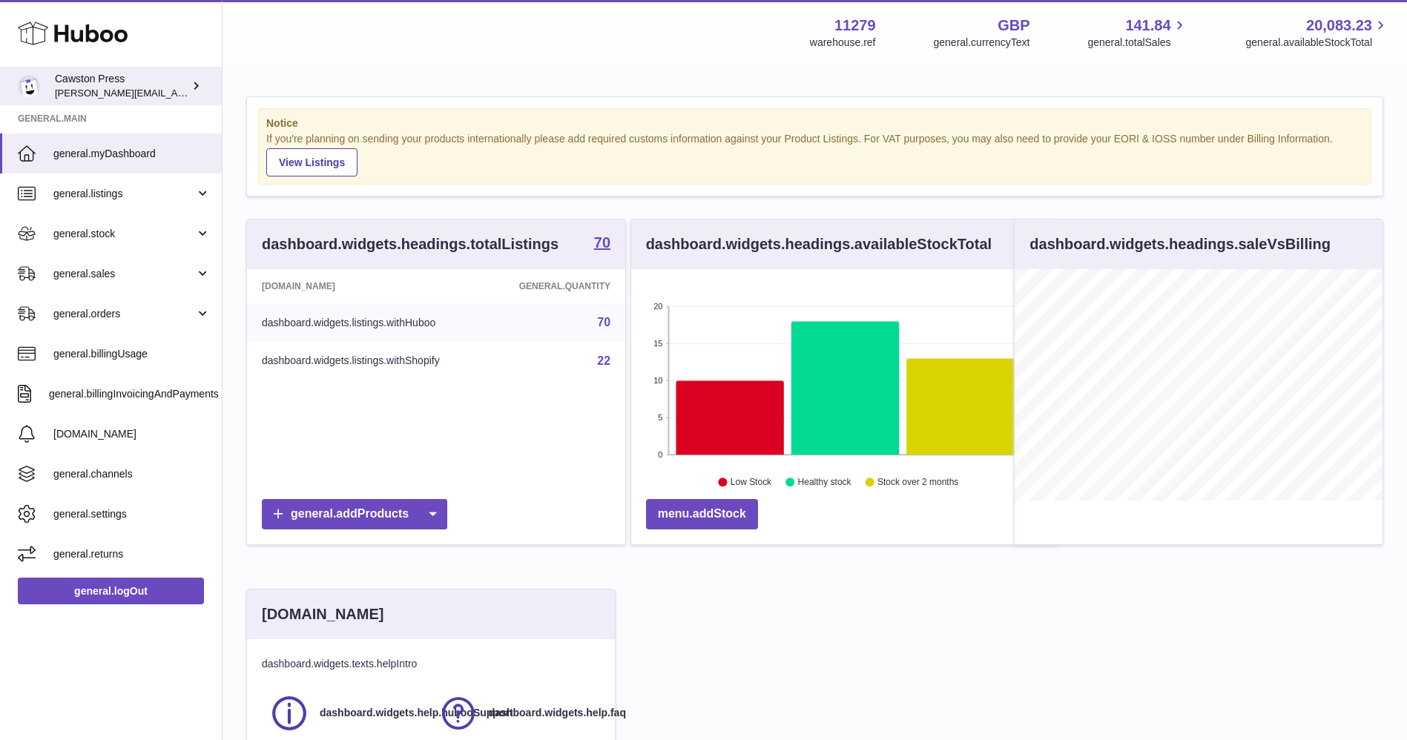  What do you see at coordinates (815, 123) in the screenshot?
I see `strong: Notice` at bounding box center [815, 123].